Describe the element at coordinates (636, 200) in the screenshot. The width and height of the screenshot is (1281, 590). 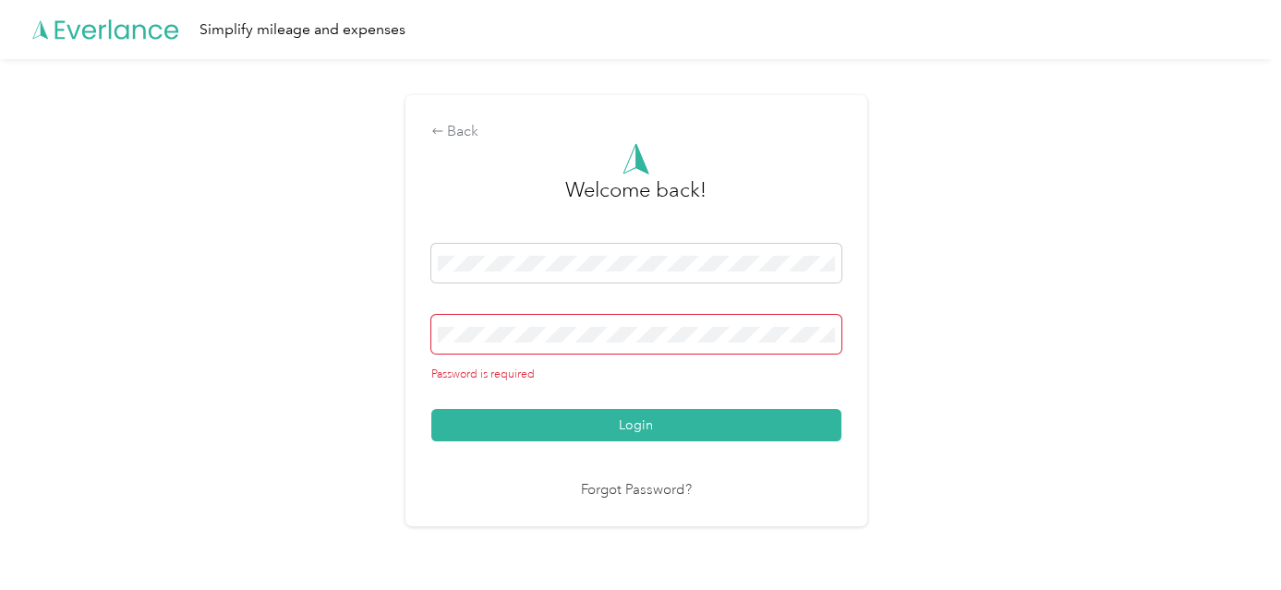
I see `h3: greeting` at that location.